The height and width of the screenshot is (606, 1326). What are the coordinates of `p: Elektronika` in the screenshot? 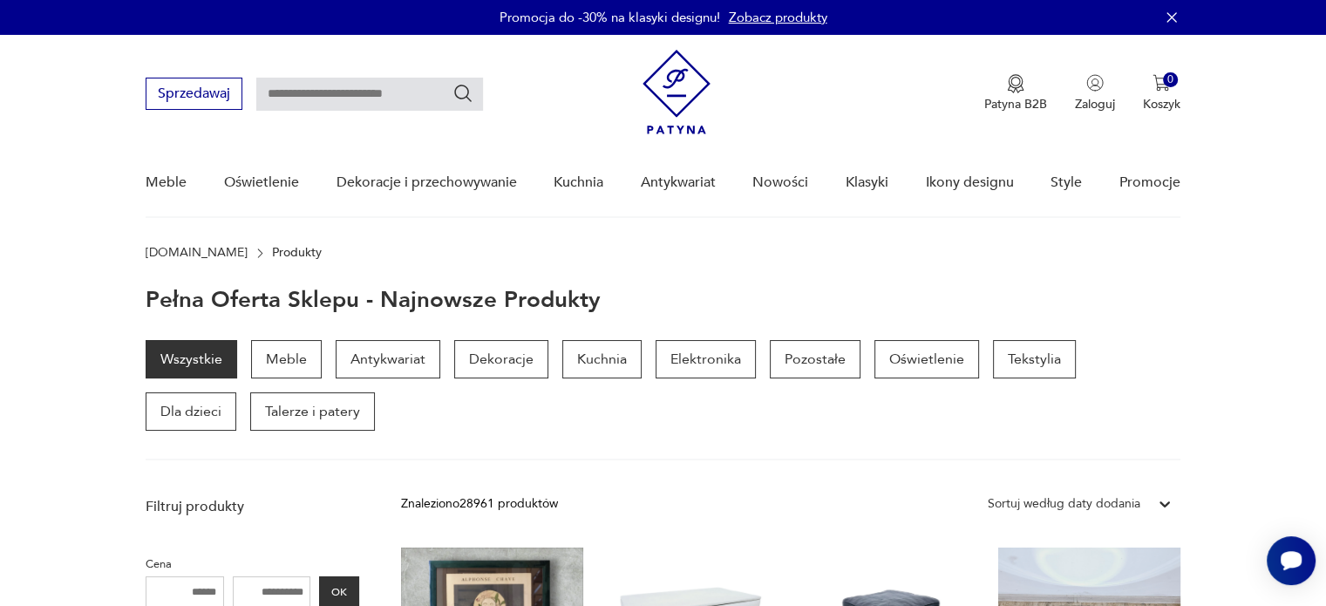 It's located at (705, 359).